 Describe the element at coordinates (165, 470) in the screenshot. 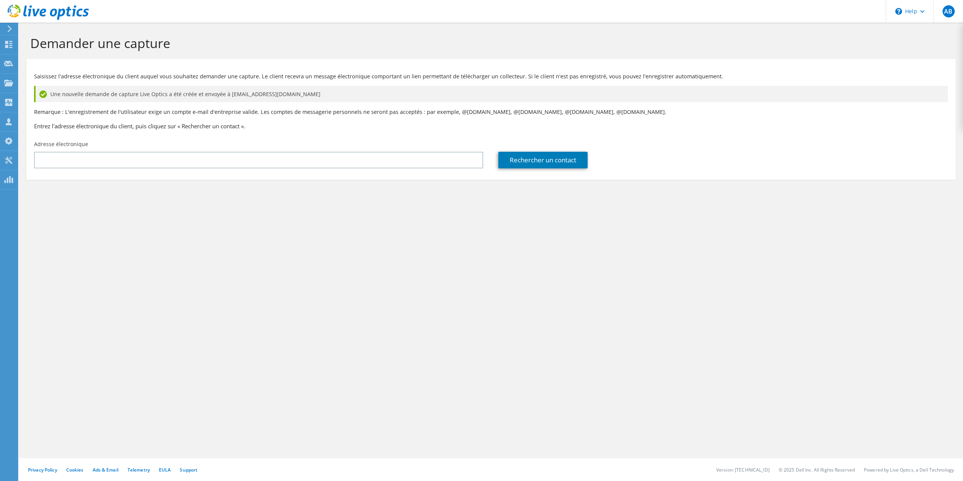

I see `a: EULA` at that location.